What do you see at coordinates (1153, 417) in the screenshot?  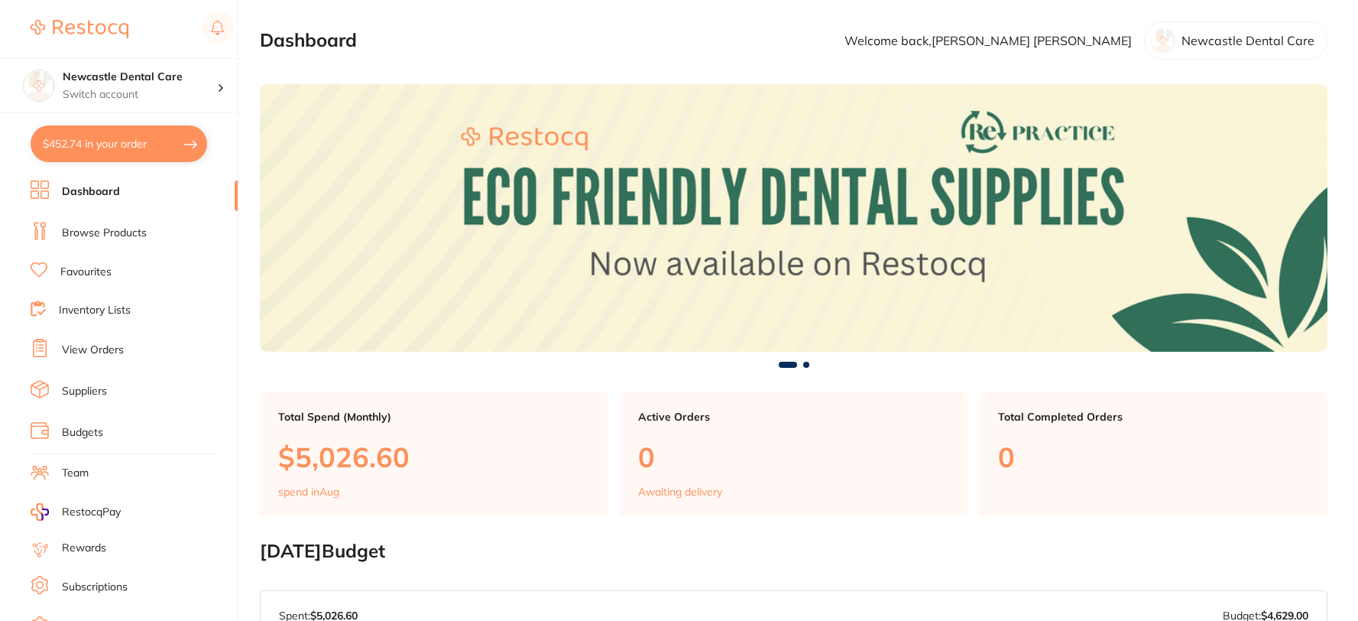 I see `p: Total Completed Orders` at bounding box center [1153, 417].